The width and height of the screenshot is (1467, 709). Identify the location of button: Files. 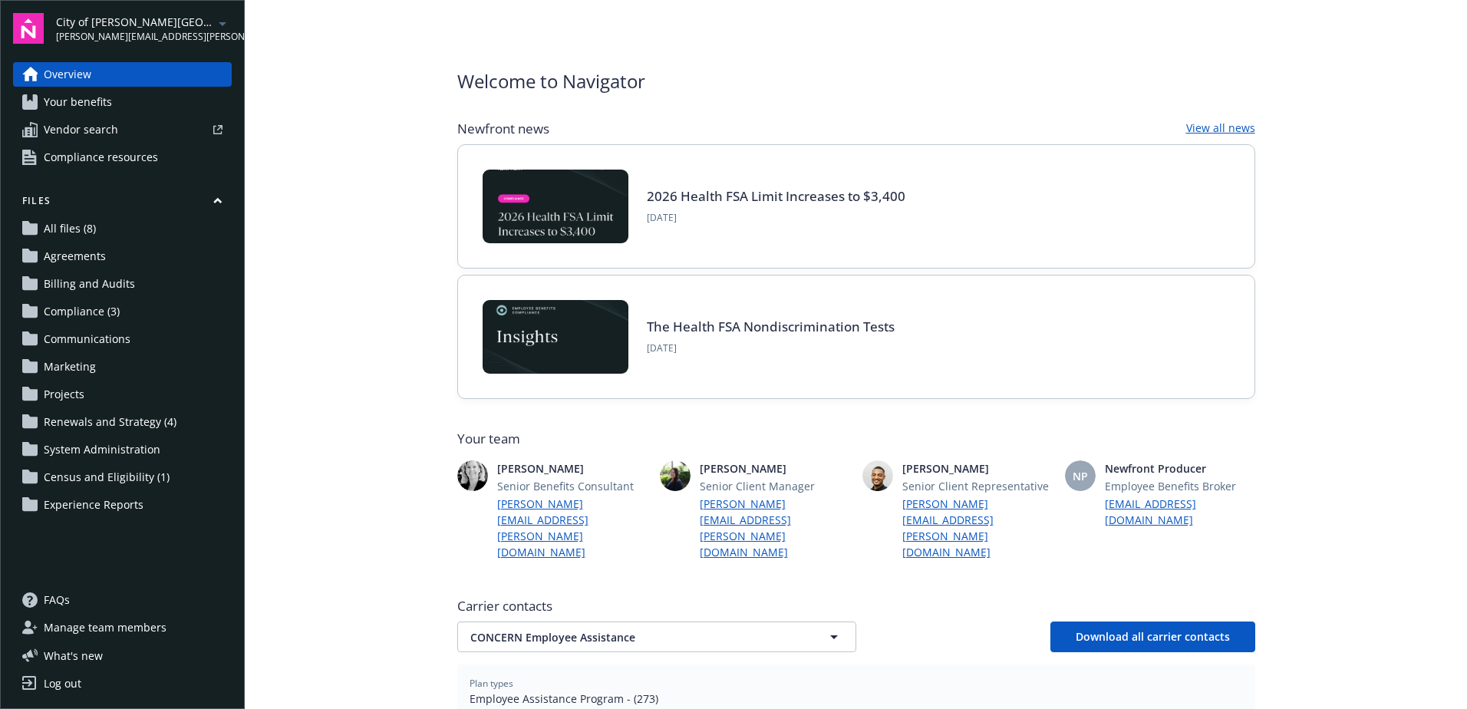
(122, 203).